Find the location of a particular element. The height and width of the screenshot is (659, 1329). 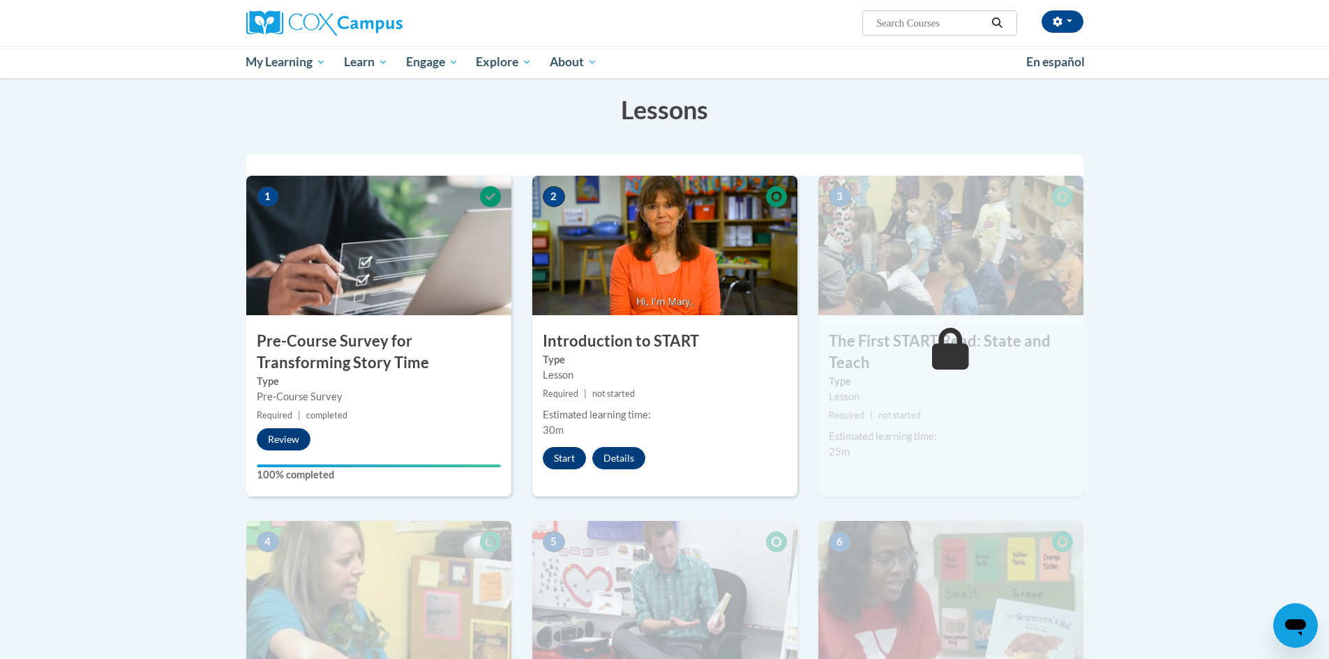

a: My Learning is located at coordinates (286, 62).